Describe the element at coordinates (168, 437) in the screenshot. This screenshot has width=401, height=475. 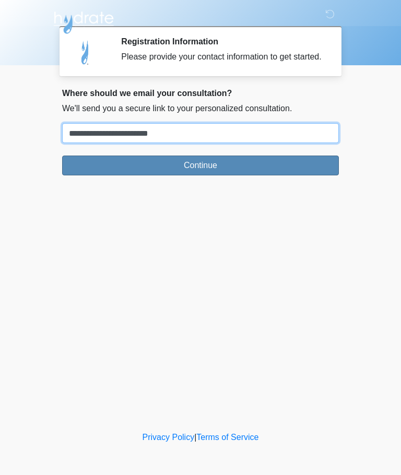
I see `a: Privacy Policy` at that location.